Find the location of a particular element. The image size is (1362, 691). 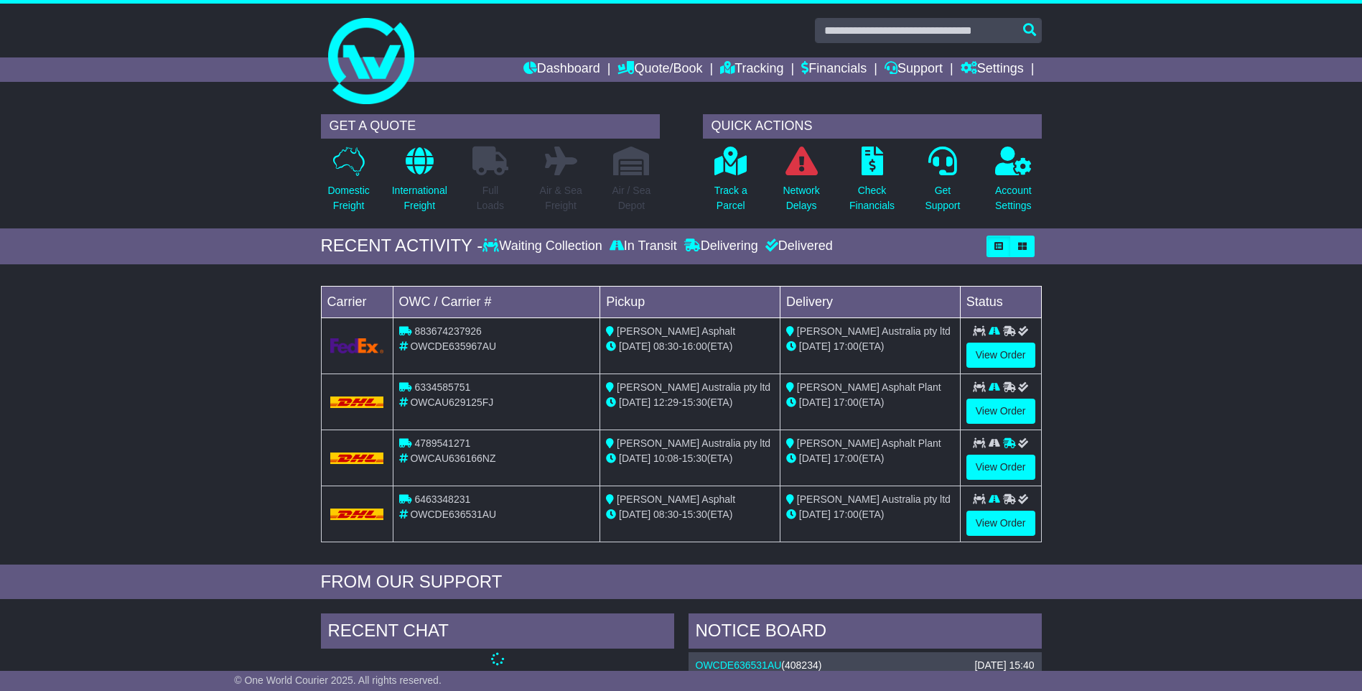

p: International Freight is located at coordinates (419, 198).